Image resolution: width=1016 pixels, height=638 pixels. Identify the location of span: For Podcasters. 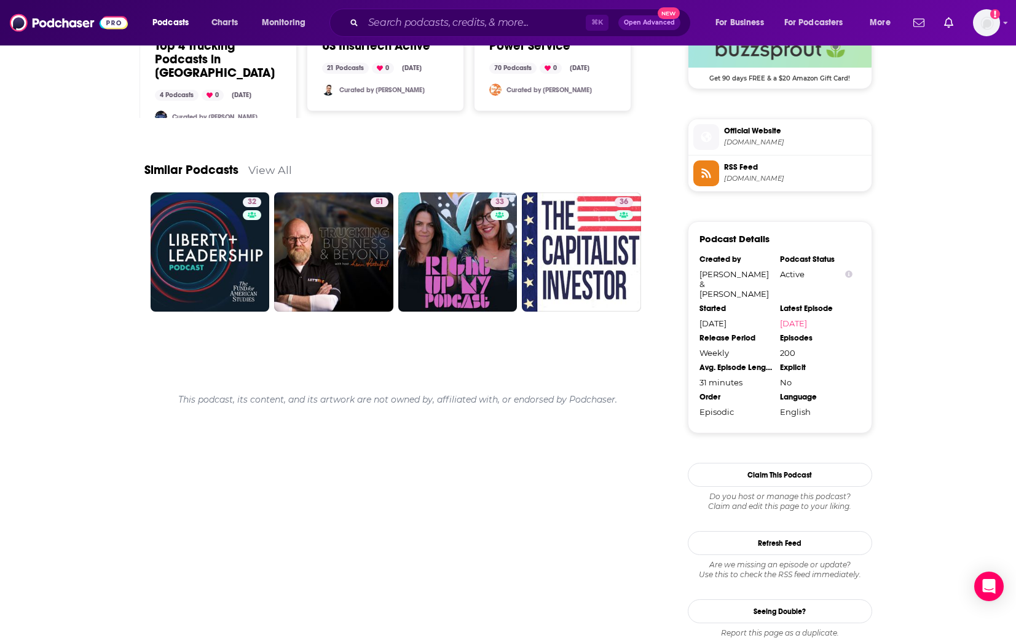
(813, 23).